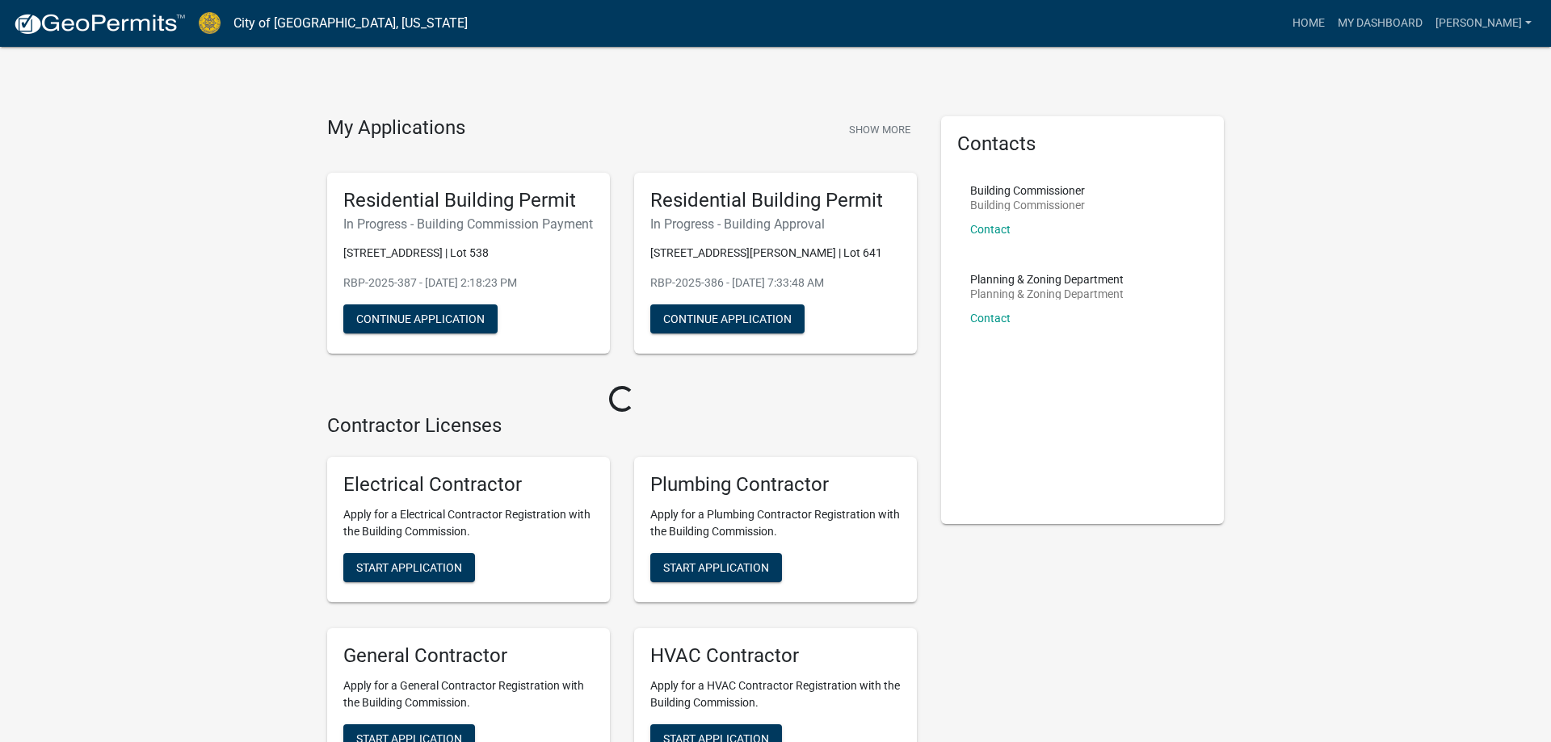 This screenshot has width=1551, height=742. Describe the element at coordinates (880, 129) in the screenshot. I see `button: Show More` at that location.